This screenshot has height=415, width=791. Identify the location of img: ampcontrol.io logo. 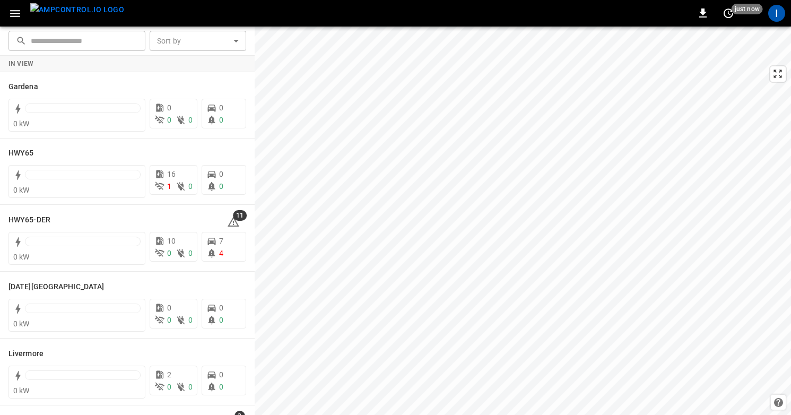
(77, 10).